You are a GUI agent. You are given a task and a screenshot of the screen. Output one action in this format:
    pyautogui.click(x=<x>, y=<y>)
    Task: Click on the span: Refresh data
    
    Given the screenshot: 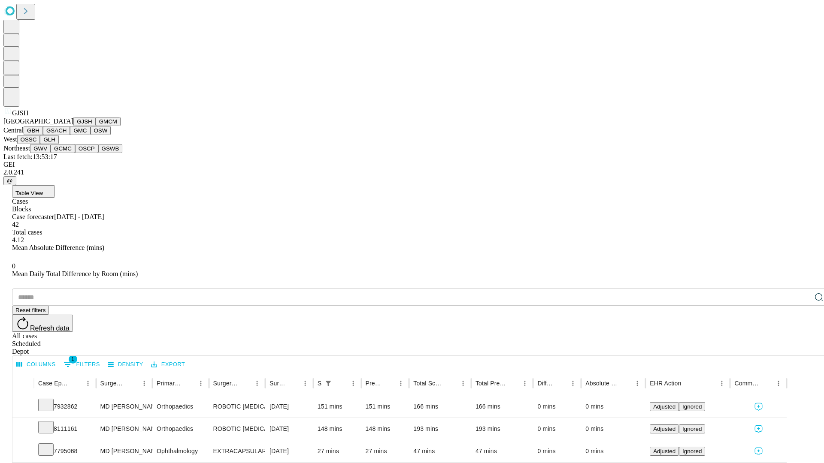 What is the action you would take?
    pyautogui.click(x=50, y=328)
    